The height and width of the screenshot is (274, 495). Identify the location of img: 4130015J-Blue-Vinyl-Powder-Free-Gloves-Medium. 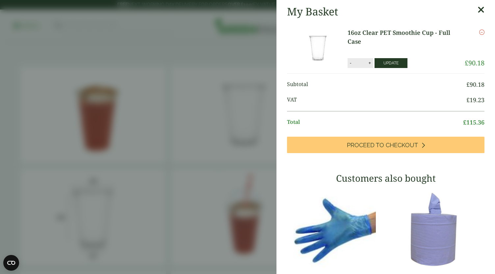
(334, 230).